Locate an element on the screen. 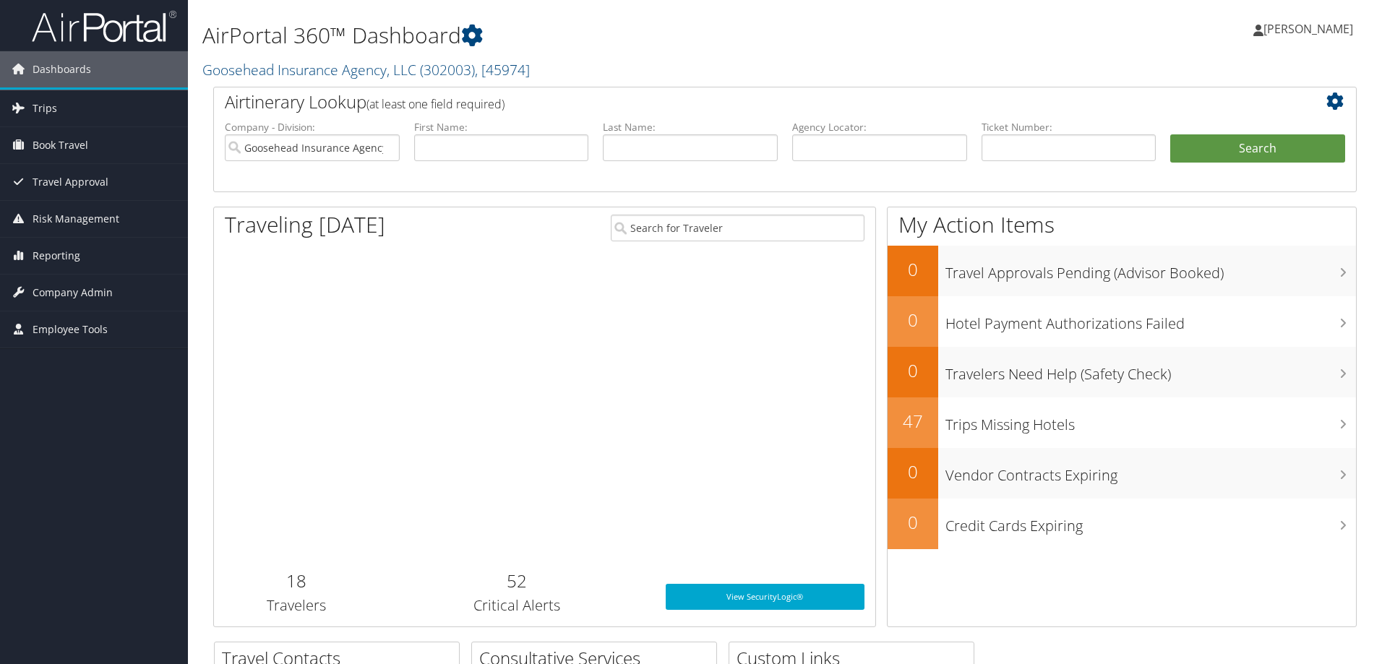 This screenshot has width=1382, height=664. h3: Hotel Payment Authorizations Failed is located at coordinates (1151, 320).